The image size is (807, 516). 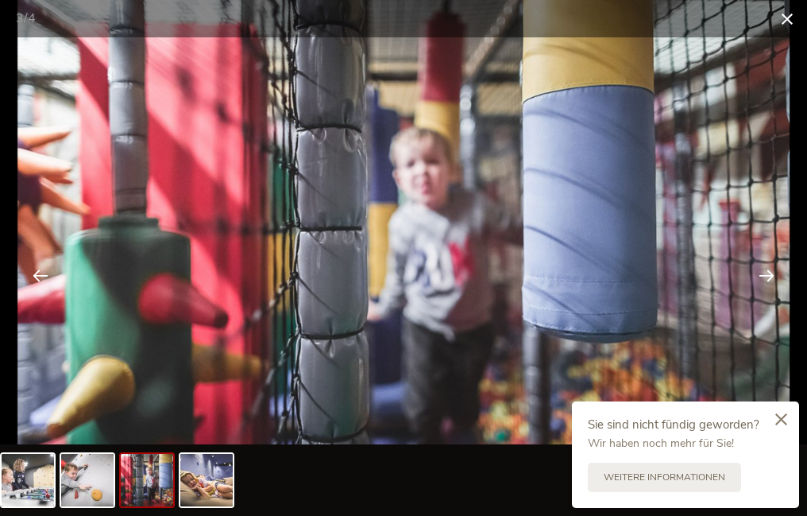 I want to click on a: Weitere Informationen, so click(x=664, y=477).